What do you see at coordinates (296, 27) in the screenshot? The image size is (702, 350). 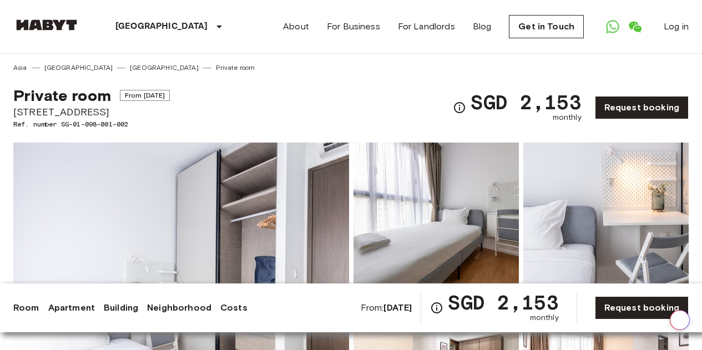 I see `a: About` at bounding box center [296, 27].